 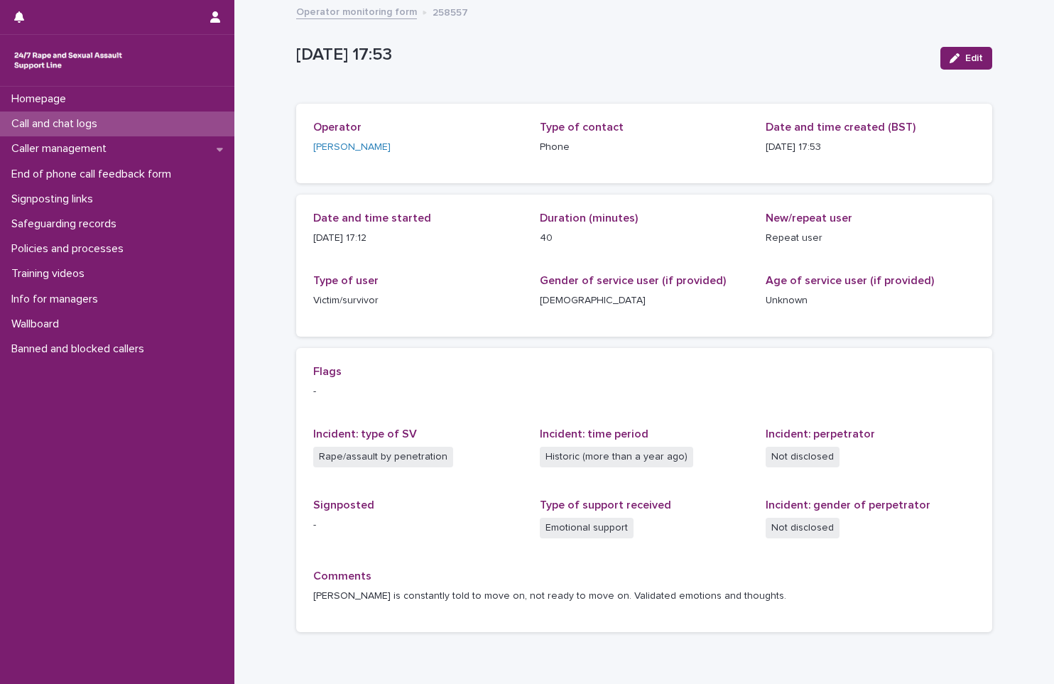 I want to click on img: rhQMoQhaT3yELyF149Cw, so click(x=68, y=60).